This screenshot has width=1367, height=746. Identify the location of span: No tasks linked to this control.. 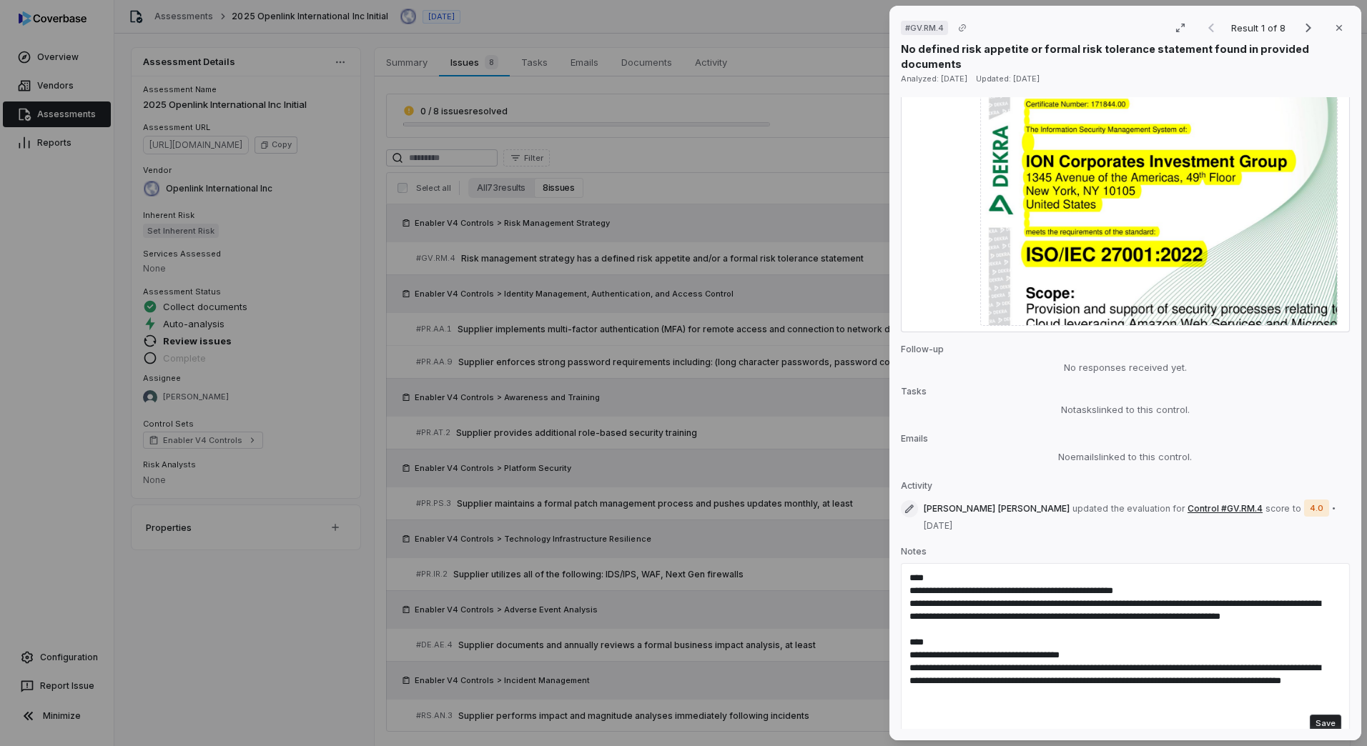
(1125, 410).